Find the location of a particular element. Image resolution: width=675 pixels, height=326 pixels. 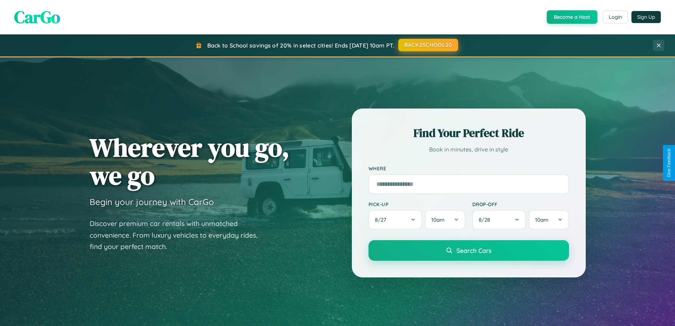

button: BACK2SCHOOL20 is located at coordinates (428, 45).